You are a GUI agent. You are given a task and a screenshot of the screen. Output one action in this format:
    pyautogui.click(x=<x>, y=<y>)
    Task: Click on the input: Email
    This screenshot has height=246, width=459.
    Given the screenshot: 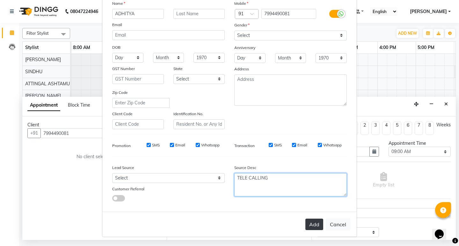 What is the action you would take?
    pyautogui.click(x=168, y=35)
    